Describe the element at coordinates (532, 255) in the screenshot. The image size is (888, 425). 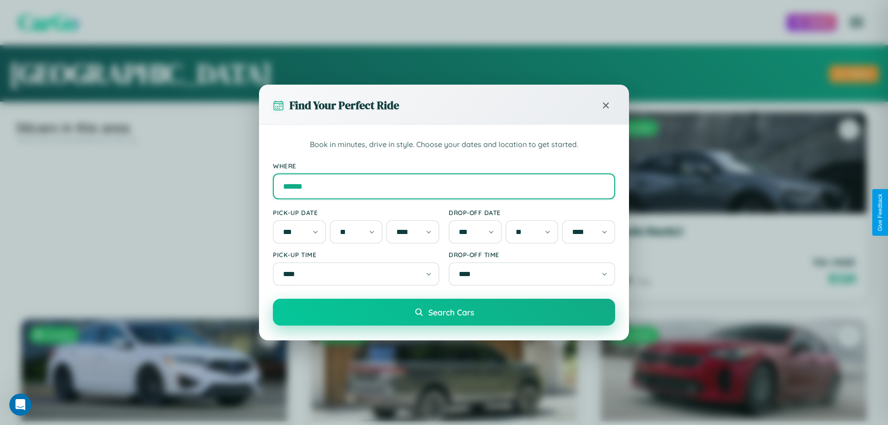
I see `label: Drop-off Time` at that location.